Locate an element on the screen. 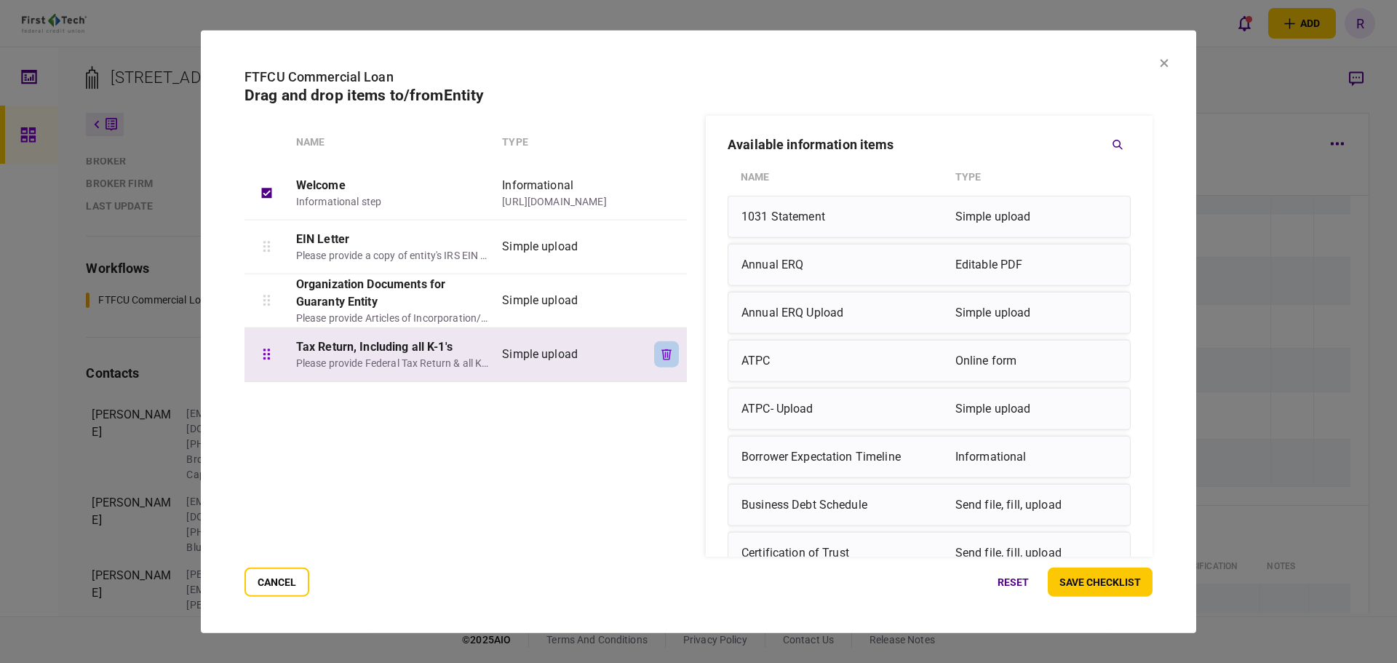 This screenshot has height=663, width=1397. div: Annual ERQ UploadSimple upload is located at coordinates (929, 312).